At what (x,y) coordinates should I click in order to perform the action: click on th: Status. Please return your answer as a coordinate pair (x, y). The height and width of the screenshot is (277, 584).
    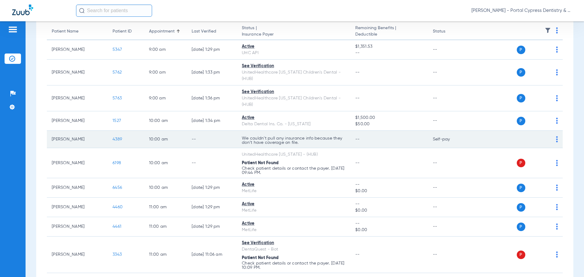
    Looking at the image, I should click on (448, 32).